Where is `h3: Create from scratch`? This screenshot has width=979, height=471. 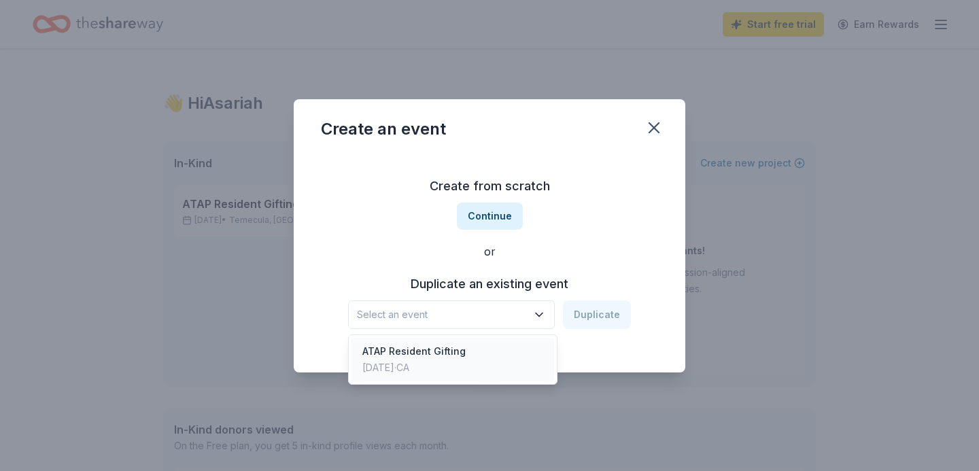
h3: Create from scratch is located at coordinates (490, 186).